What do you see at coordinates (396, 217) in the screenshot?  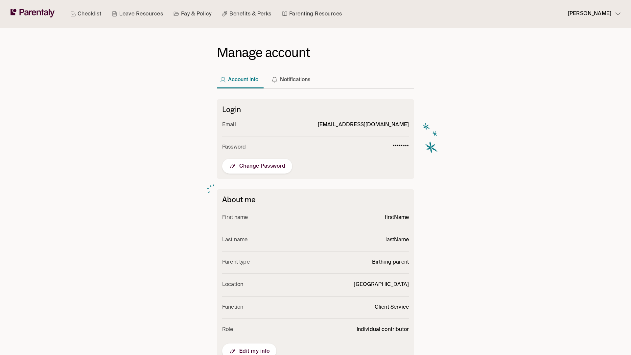 I see `p: firstName` at bounding box center [396, 217].